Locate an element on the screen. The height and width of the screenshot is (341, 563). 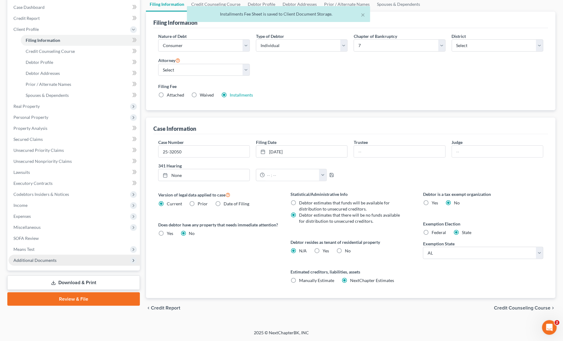
span: Filing Information is located at coordinates (43, 40).